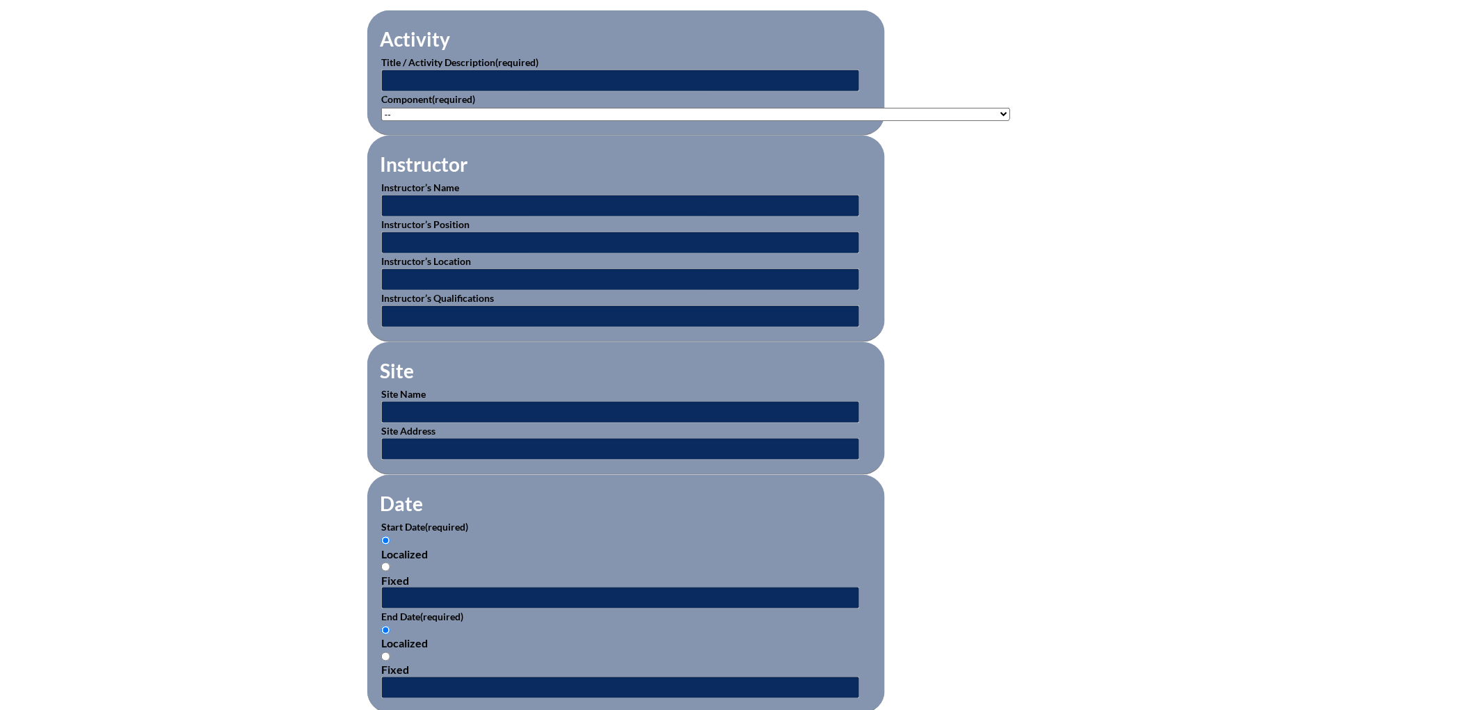 This screenshot has width=1472, height=710. What do you see at coordinates (408, 430) in the screenshot?
I see `label: Site Address` at bounding box center [408, 430].